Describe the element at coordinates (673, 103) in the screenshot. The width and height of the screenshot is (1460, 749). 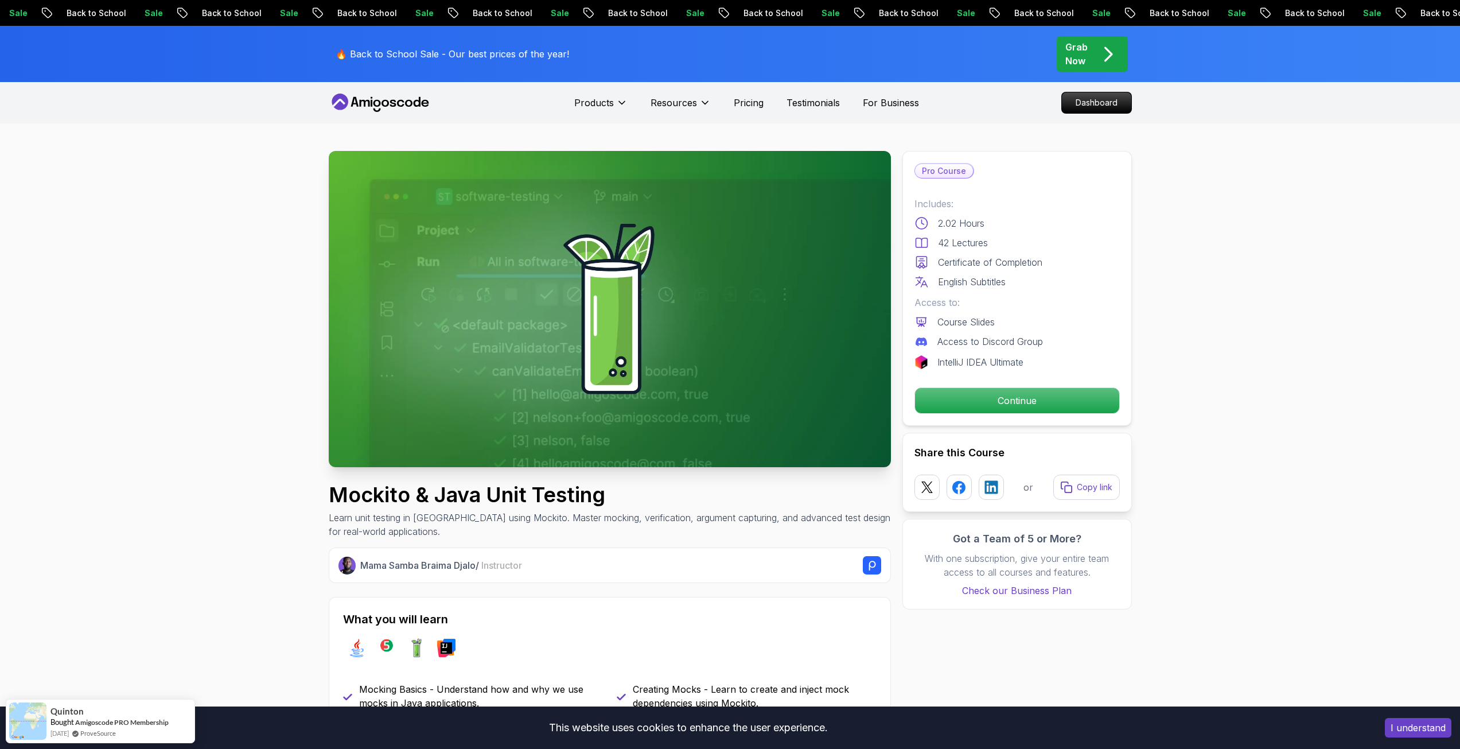
I see `p: Resources` at that location.